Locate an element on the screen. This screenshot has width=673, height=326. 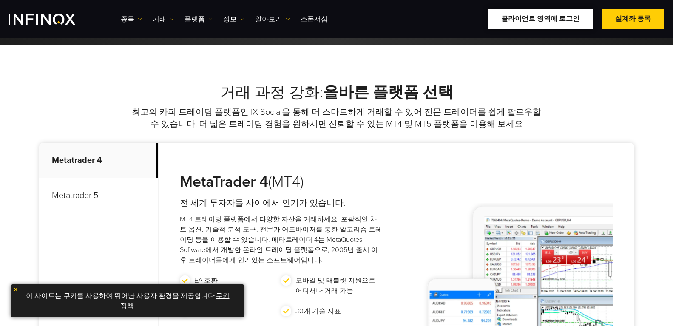
p: 최고의 카피 트레이딩 플랫폼인 IX Social을 통해 더 스마트하게 거래할 수 있어 전문 트레이더를 쉽게 팔로우할 수 있습니다. 더 넓은 트레이딩 경험을 원하시면 신뢰할 수... is located at coordinates (336, 118).